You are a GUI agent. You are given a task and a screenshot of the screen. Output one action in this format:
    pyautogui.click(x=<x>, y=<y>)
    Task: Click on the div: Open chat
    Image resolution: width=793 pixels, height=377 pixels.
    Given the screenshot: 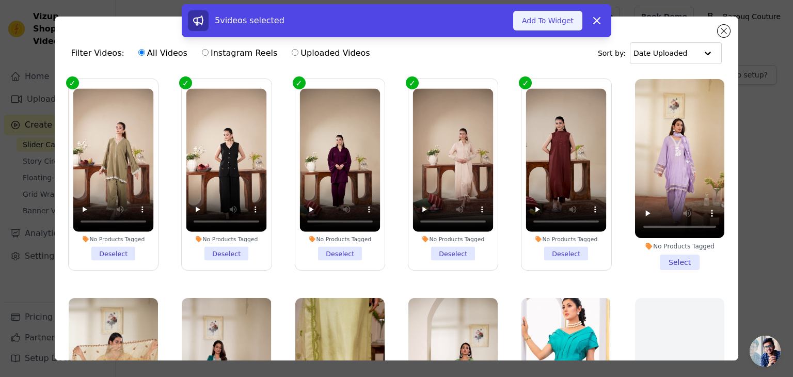 What is the action you would take?
    pyautogui.click(x=765, y=351)
    